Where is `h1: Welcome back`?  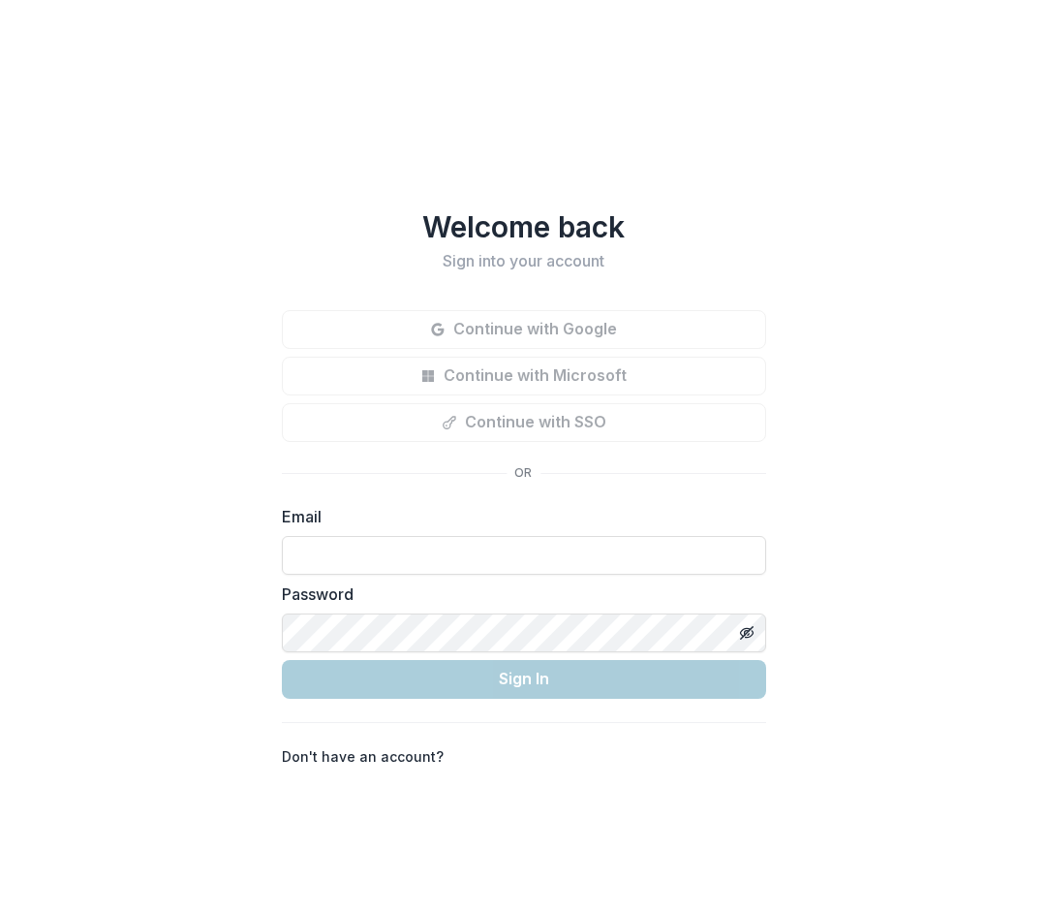
h1: Welcome back is located at coordinates (524, 227).